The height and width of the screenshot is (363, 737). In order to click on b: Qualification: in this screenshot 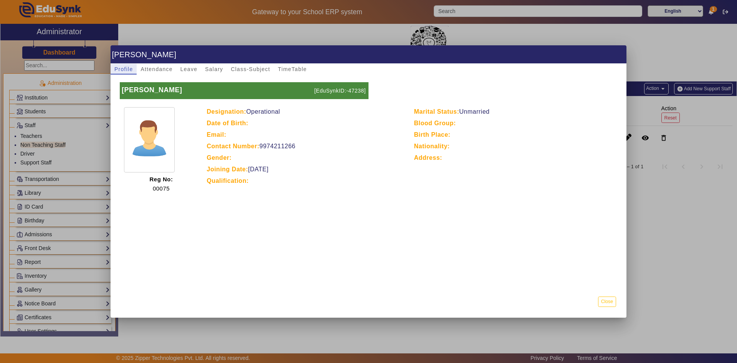, I will do `click(227, 180)`.